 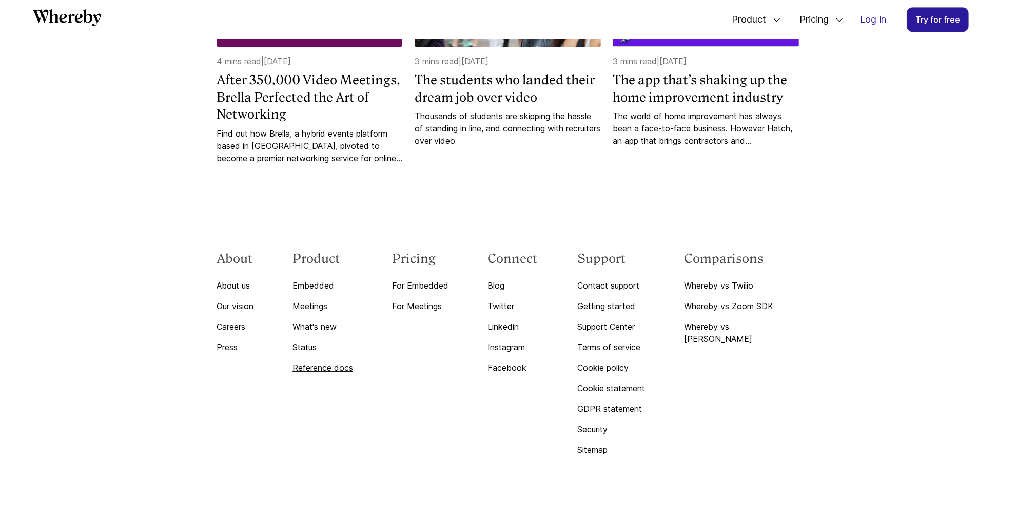 I want to click on a: The world of home improvement has always been a face-to-face business. However Hatch, an app that..., so click(x=706, y=128).